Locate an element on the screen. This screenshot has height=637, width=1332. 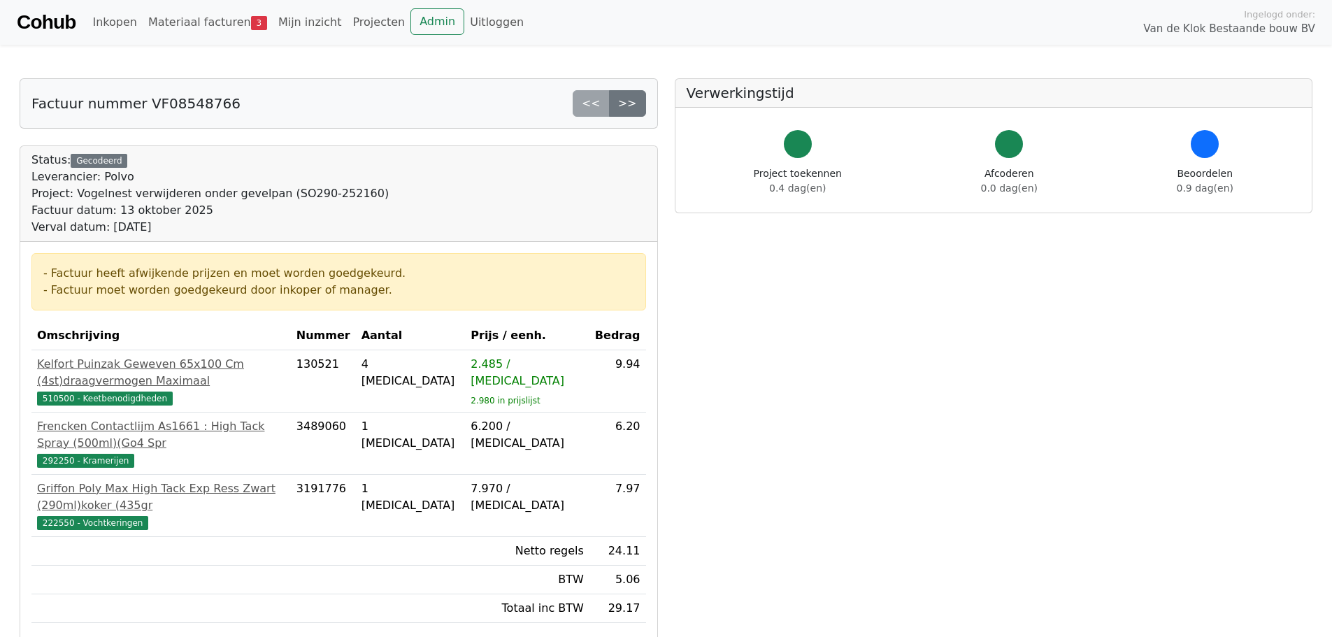
div: Frencken Contactlijm As1661 : High Tack Spray (500ml)(Go4 Spr is located at coordinates (161, 435).